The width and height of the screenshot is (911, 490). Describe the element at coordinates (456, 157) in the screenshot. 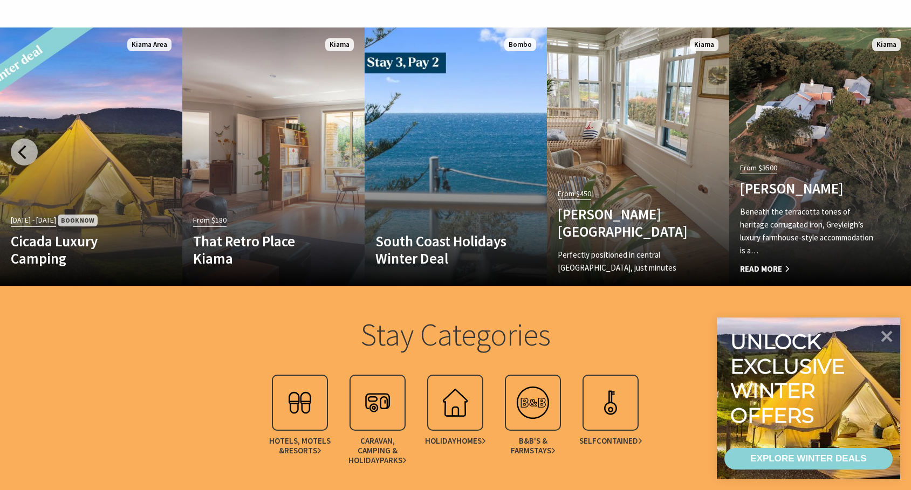

I see `a: Another Image Used South Coast Holidays Winter Deal Bombo` at that location.